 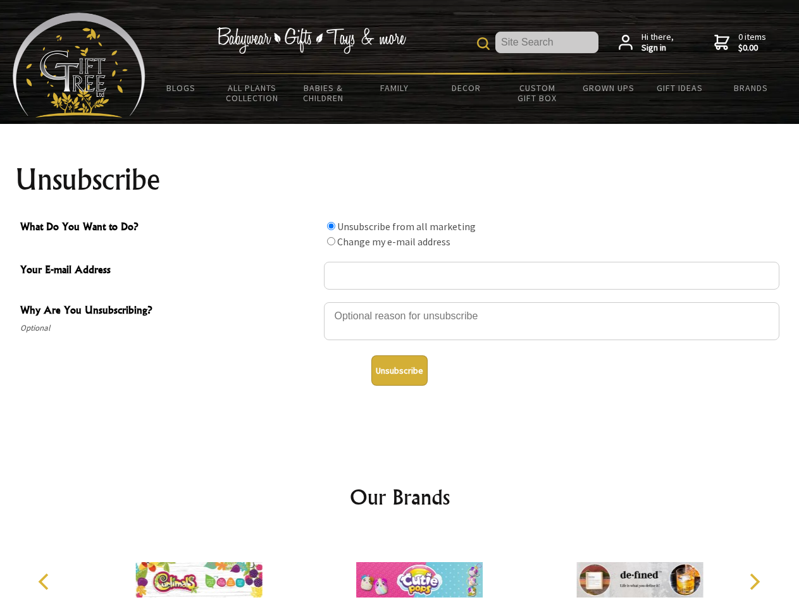 I want to click on a: 0 items$0.00, so click(x=740, y=42).